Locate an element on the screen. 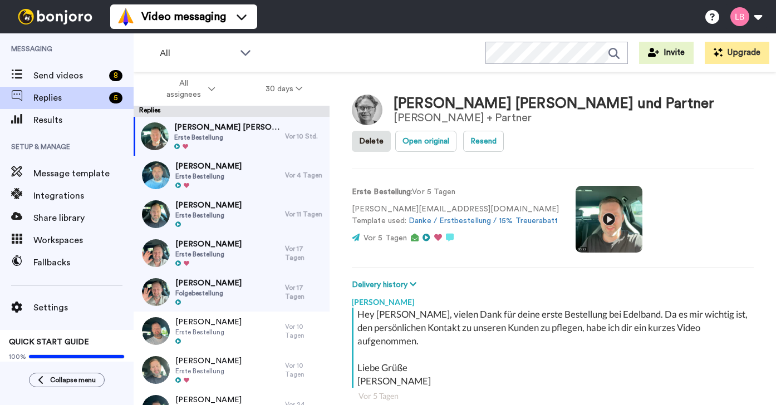 The width and height of the screenshot is (776, 405). span: Send videos is located at coordinates (69, 76).